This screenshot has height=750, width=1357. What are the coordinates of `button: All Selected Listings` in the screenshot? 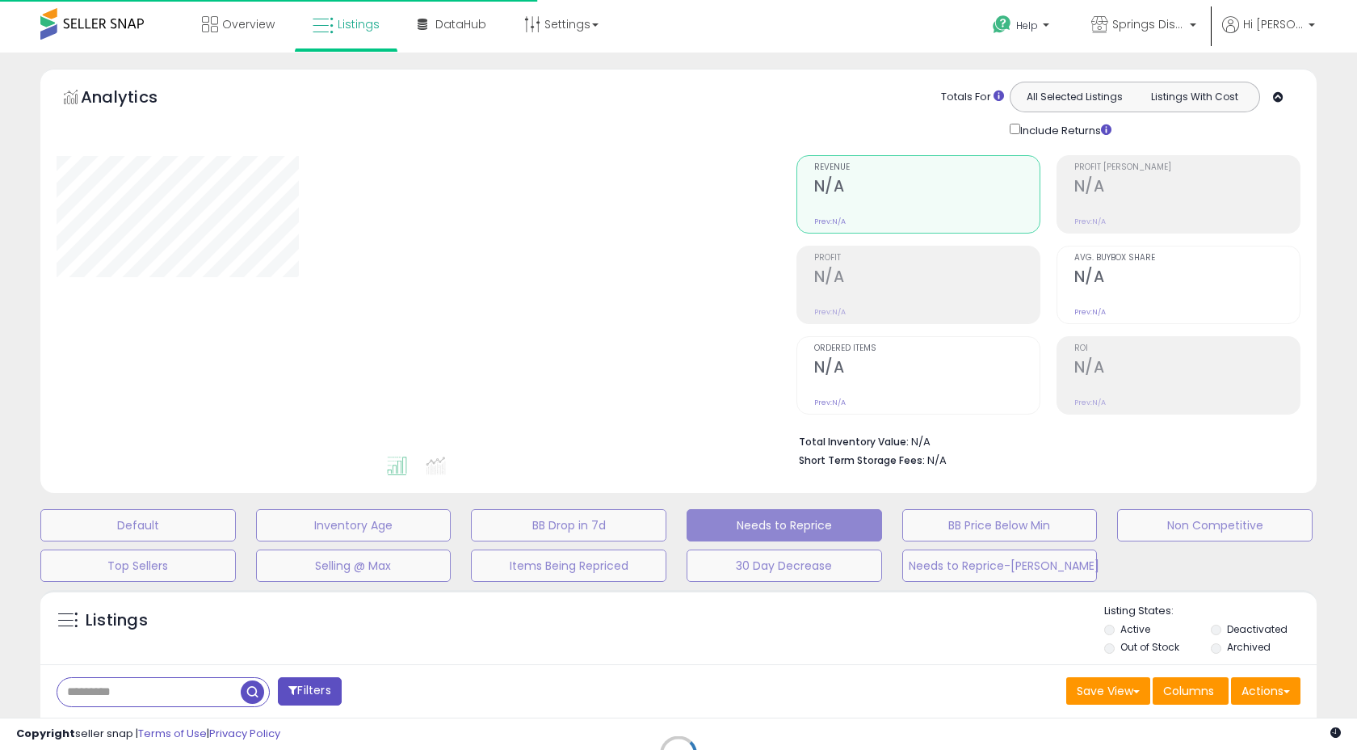 It's located at (1074, 97).